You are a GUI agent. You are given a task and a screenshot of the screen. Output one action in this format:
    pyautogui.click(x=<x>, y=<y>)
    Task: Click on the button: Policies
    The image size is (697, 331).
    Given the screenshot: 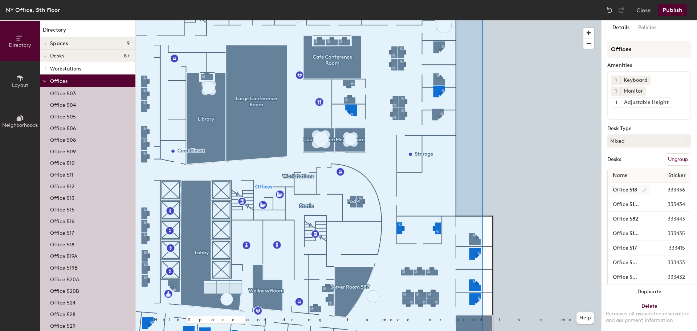 What is the action you would take?
    pyautogui.click(x=648, y=28)
    